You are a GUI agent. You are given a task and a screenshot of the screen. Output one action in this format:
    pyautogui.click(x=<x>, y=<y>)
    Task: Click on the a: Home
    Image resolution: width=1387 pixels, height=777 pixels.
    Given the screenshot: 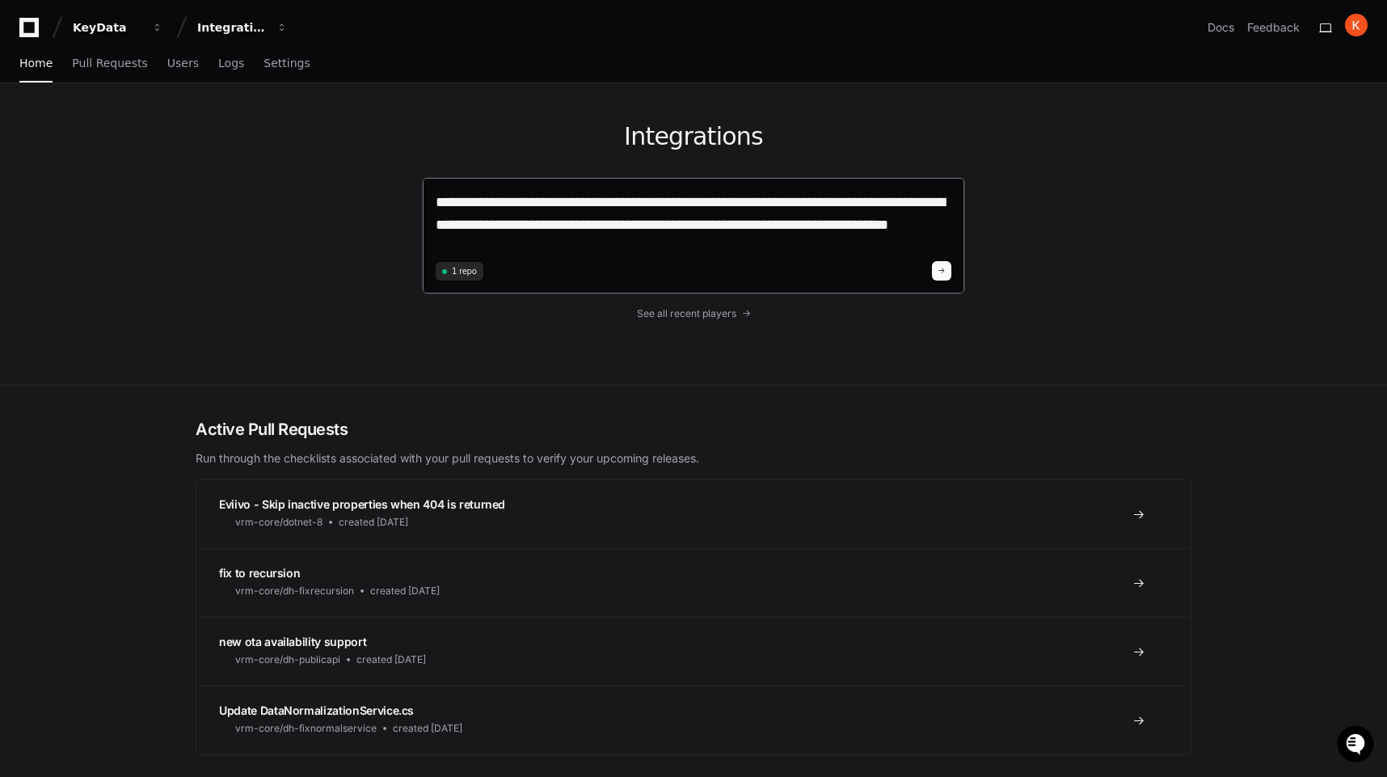 What is the action you would take?
    pyautogui.click(x=36, y=64)
    